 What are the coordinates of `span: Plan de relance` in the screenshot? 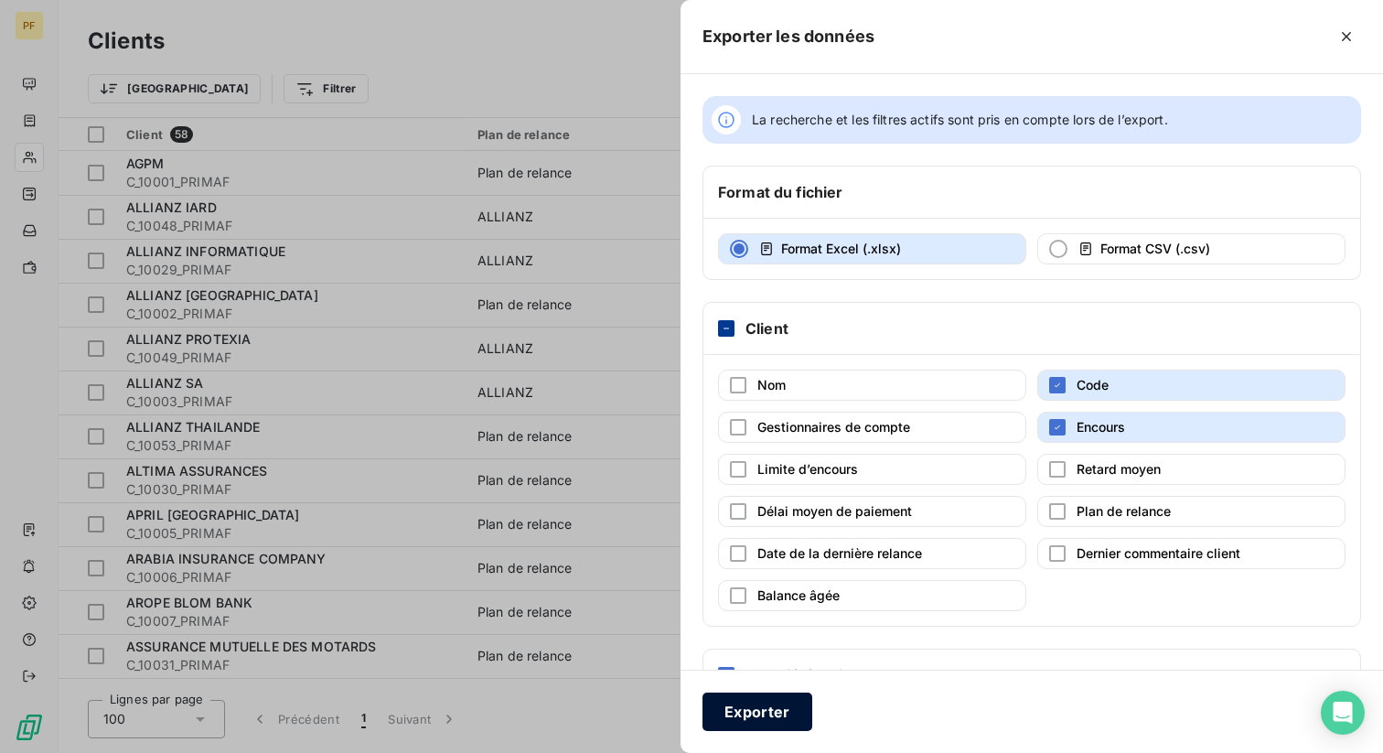 It's located at (1123, 510).